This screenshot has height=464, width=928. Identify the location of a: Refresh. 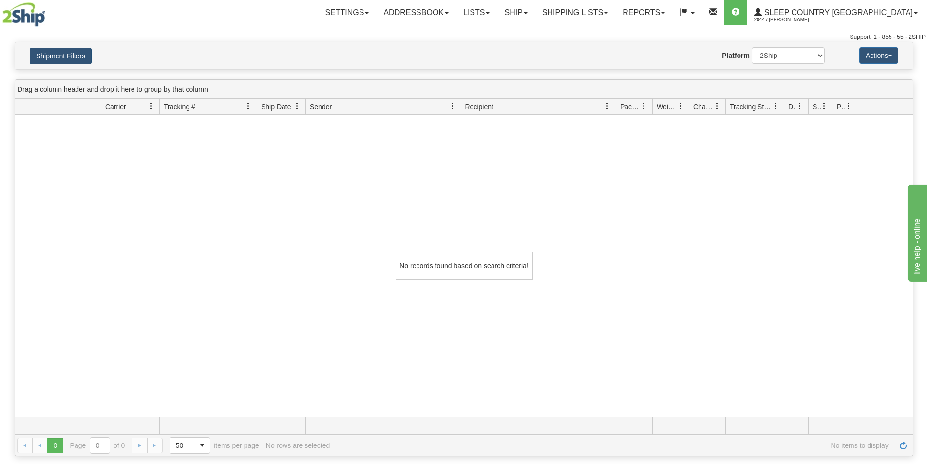
(903, 446).